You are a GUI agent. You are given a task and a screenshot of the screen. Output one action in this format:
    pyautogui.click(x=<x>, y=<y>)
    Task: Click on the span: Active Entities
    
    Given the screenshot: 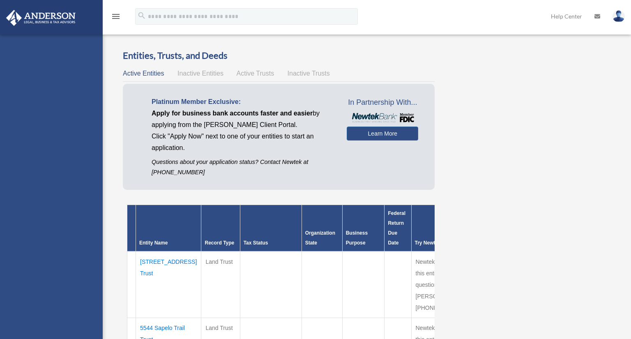 What is the action you would take?
    pyautogui.click(x=143, y=73)
    